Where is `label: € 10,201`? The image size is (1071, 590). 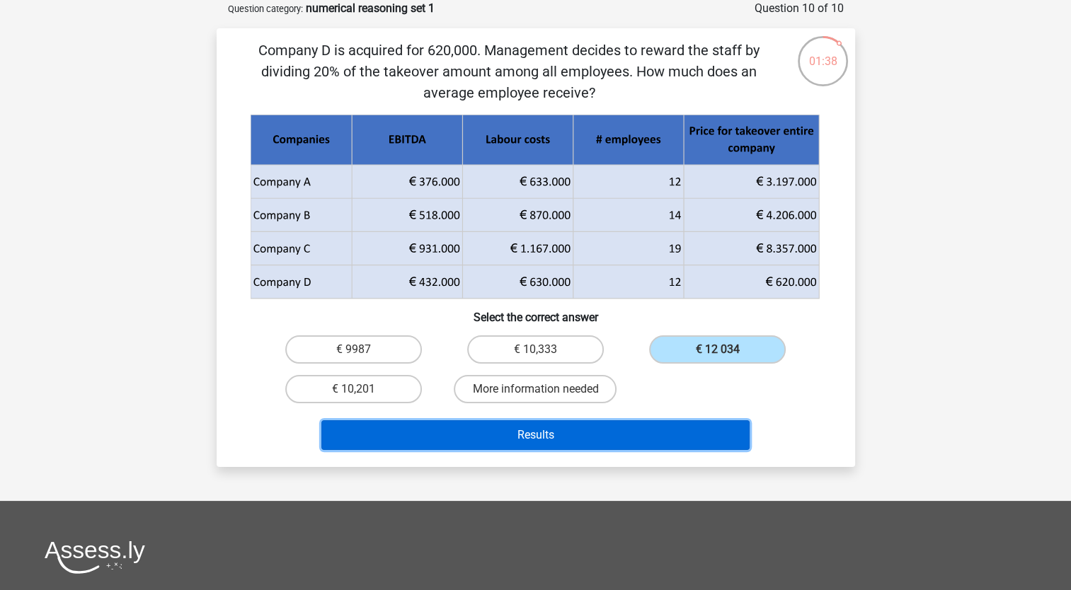
label: € 10,201 is located at coordinates (353, 389).